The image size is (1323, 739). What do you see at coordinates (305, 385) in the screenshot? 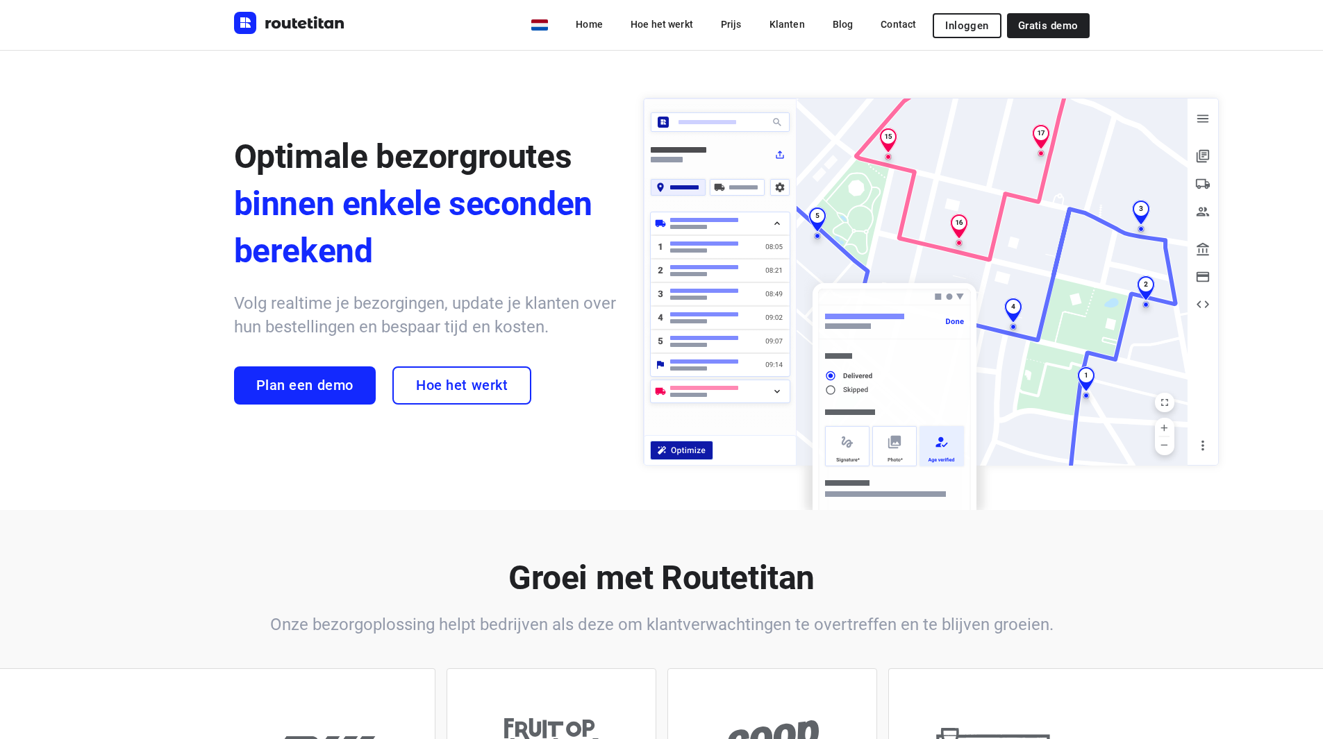
I see `a: Plan een demo` at bounding box center [305, 385].